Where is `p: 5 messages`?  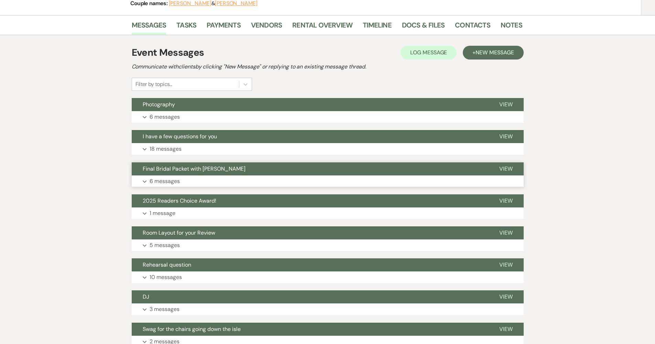 p: 5 messages is located at coordinates (165, 245).